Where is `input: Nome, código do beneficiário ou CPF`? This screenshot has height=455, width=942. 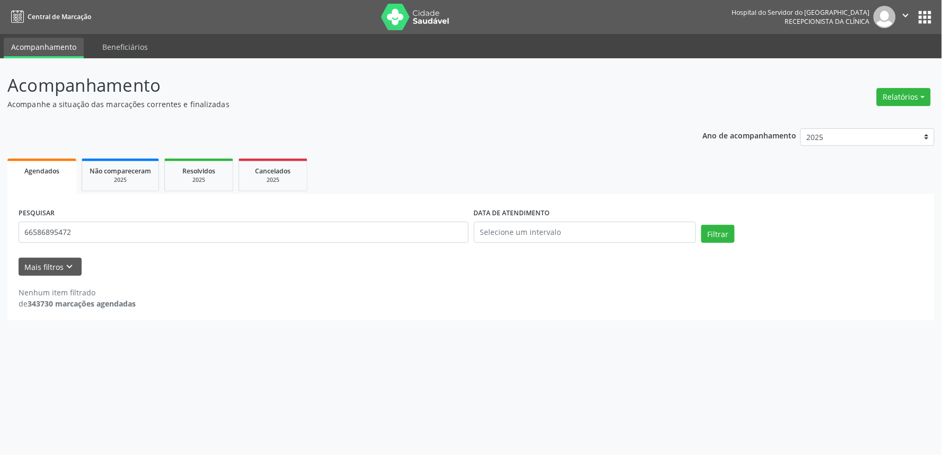 input: Nome, código do beneficiário ou CPF is located at coordinates (243, 232).